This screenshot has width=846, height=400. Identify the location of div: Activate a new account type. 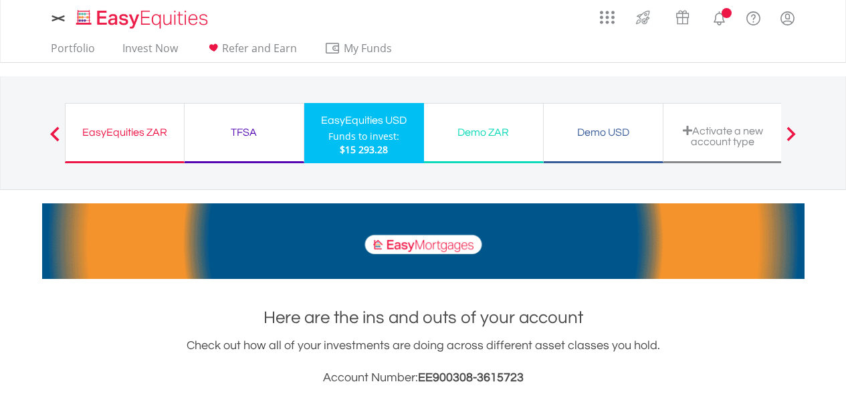
(723, 136).